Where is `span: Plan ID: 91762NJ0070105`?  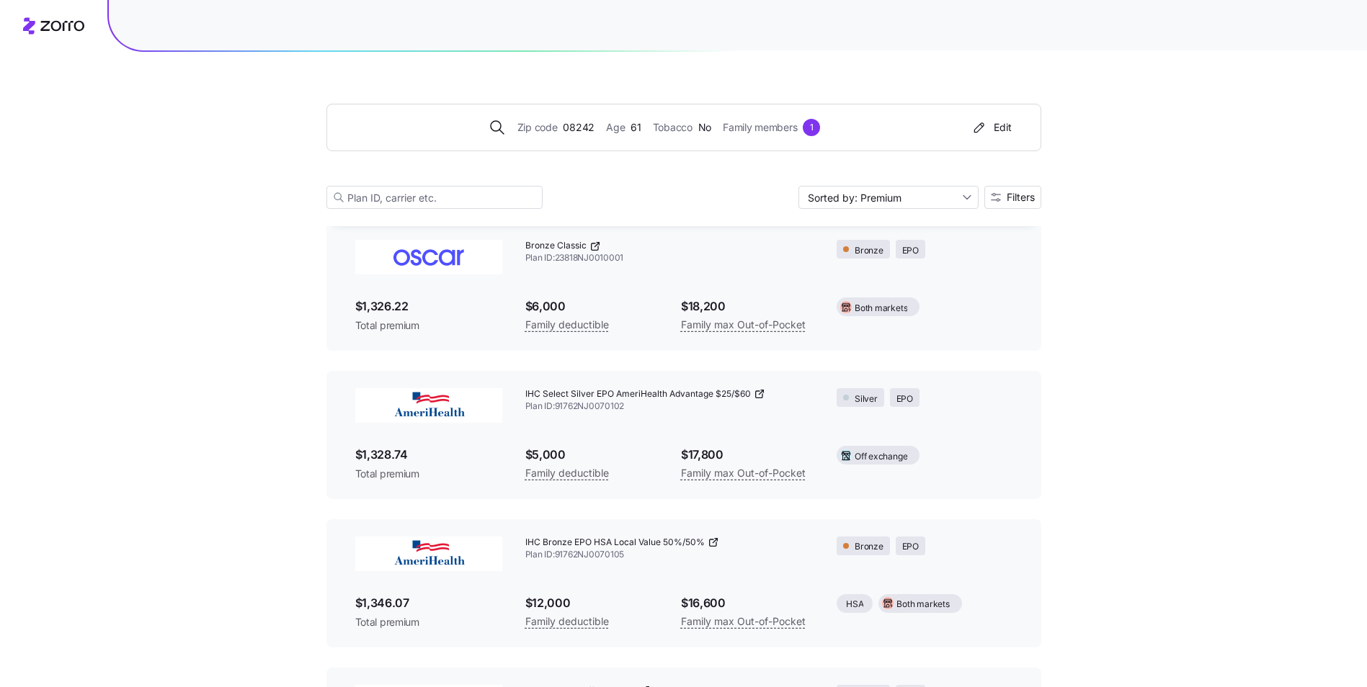 span: Plan ID: 91762NJ0070105 is located at coordinates (669, 555).